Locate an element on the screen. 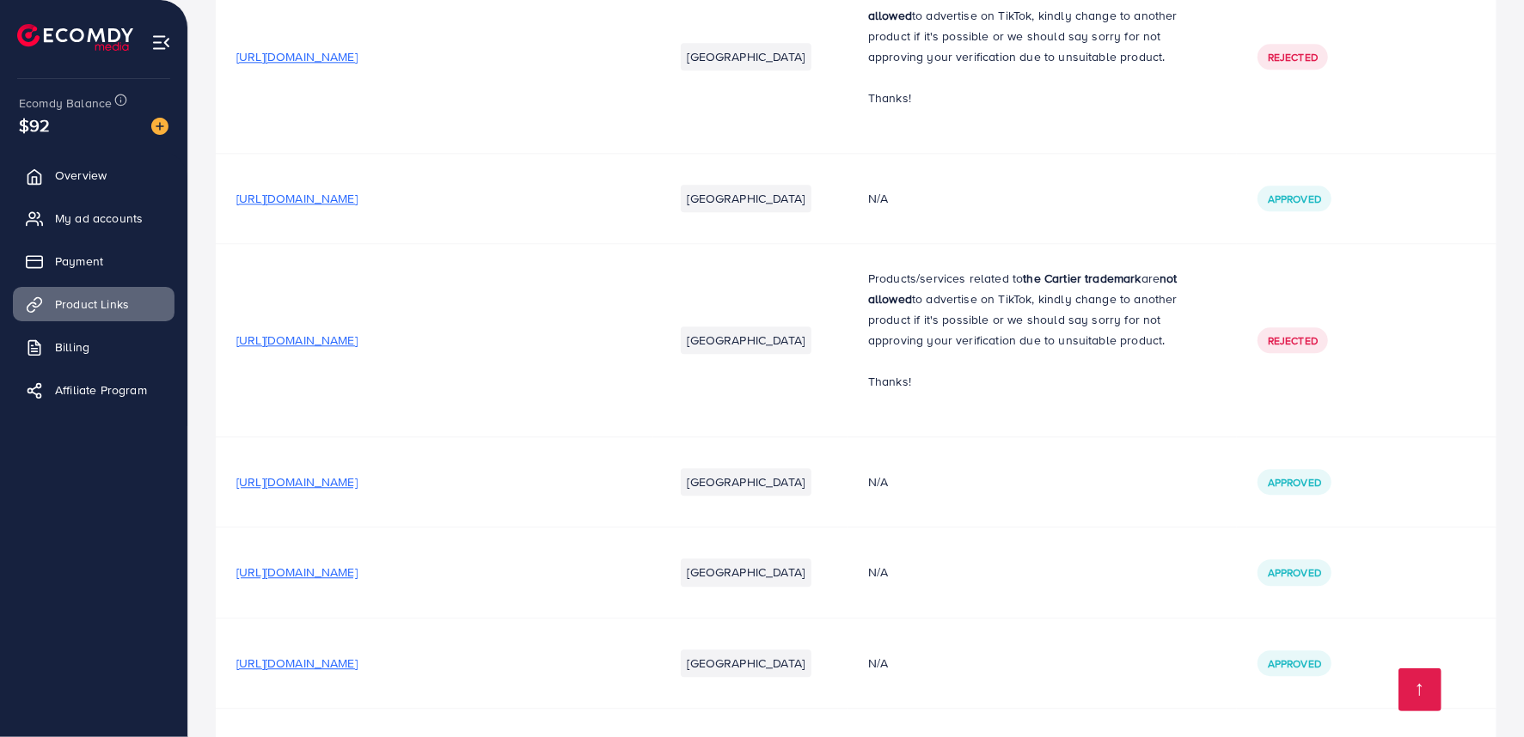 The height and width of the screenshot is (737, 1524). span: $92 is located at coordinates (34, 125).